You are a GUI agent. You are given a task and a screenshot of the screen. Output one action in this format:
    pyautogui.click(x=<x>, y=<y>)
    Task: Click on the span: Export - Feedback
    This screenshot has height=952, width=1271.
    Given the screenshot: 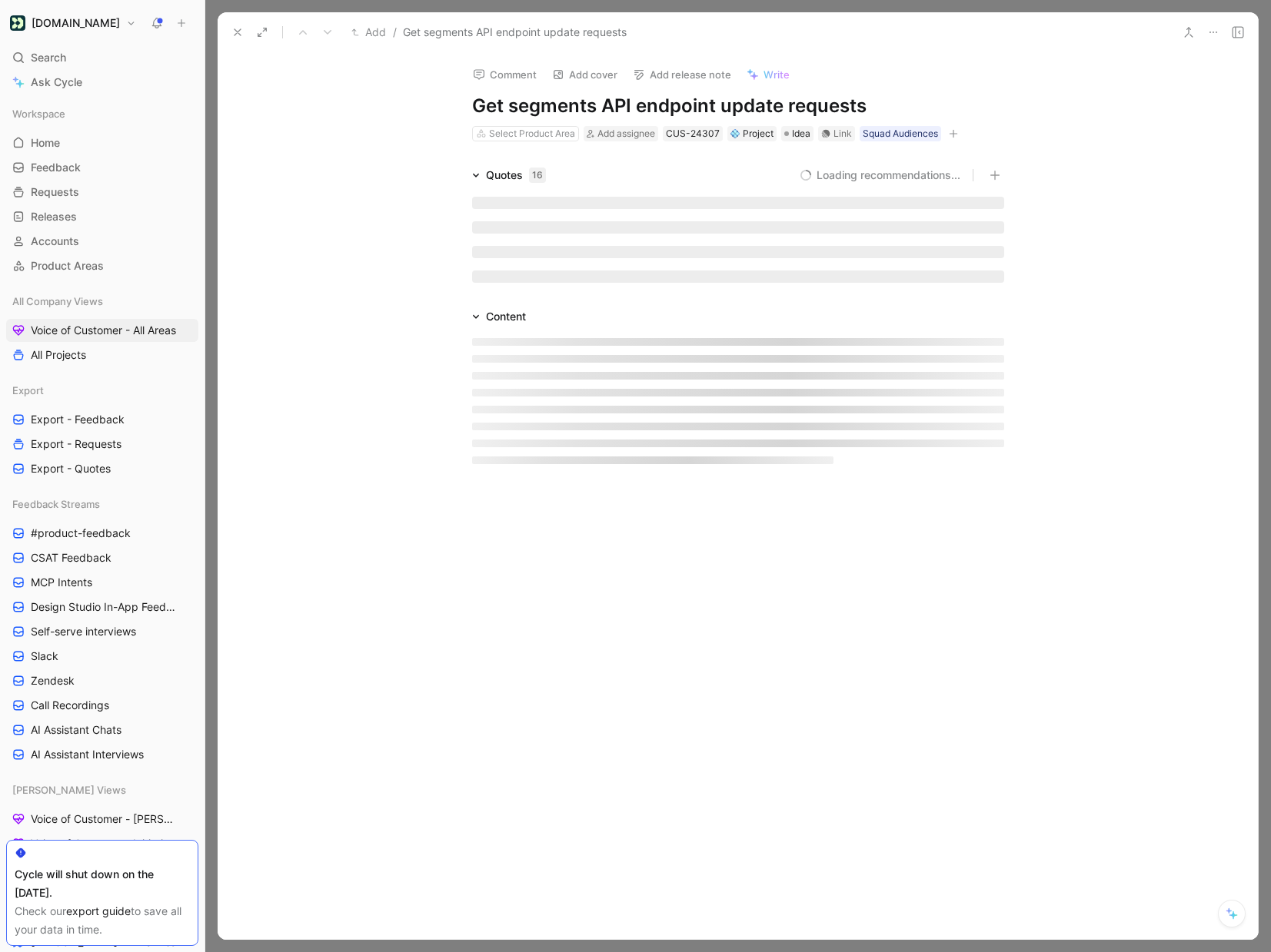 What is the action you would take?
    pyautogui.click(x=78, y=419)
    